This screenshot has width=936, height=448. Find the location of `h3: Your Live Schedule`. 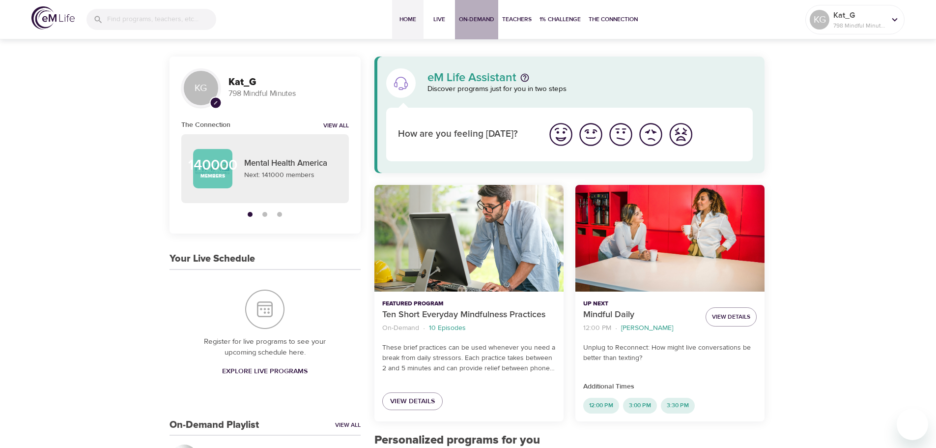

h3: Your Live Schedule is located at coordinates (212, 259).